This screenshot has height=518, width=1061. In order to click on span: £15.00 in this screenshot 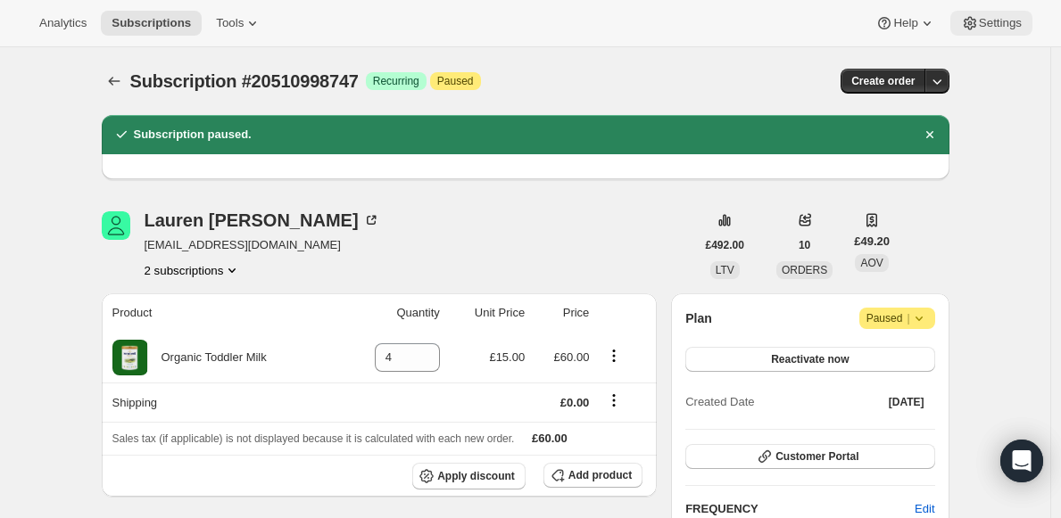, I will do `click(507, 357)`.